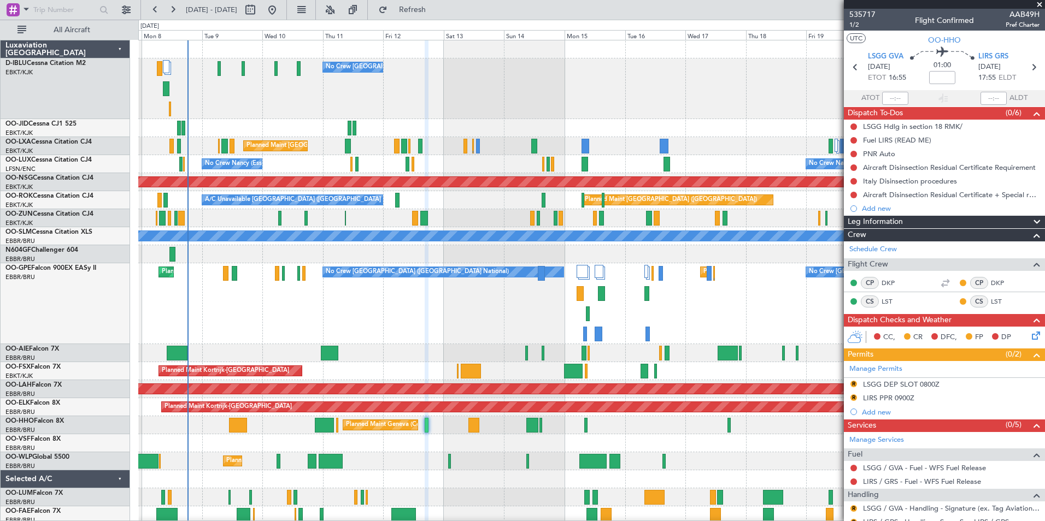 This screenshot has height=521, width=1045. I want to click on a: OO-FAEFalcon 7X, so click(33, 512).